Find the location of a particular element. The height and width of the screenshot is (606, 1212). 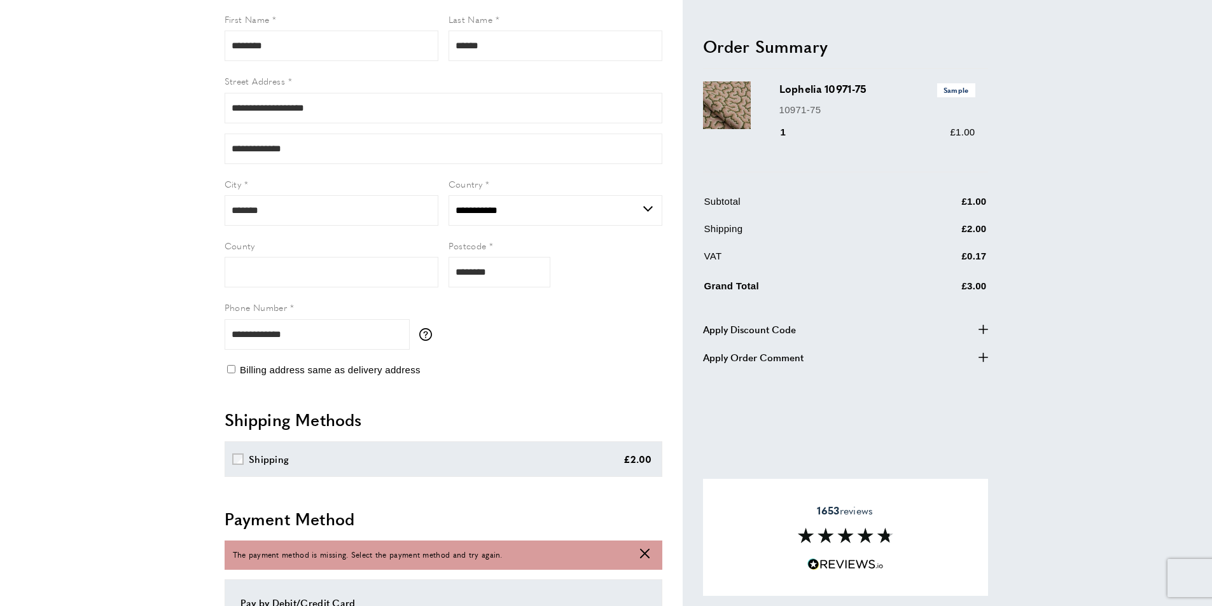

img: Lophelia 10971-75 is located at coordinates (726, 105).